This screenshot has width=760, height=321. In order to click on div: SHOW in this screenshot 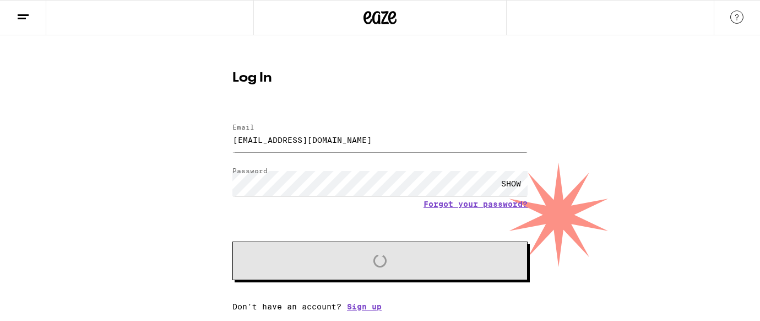, I will do `click(511, 183)`.